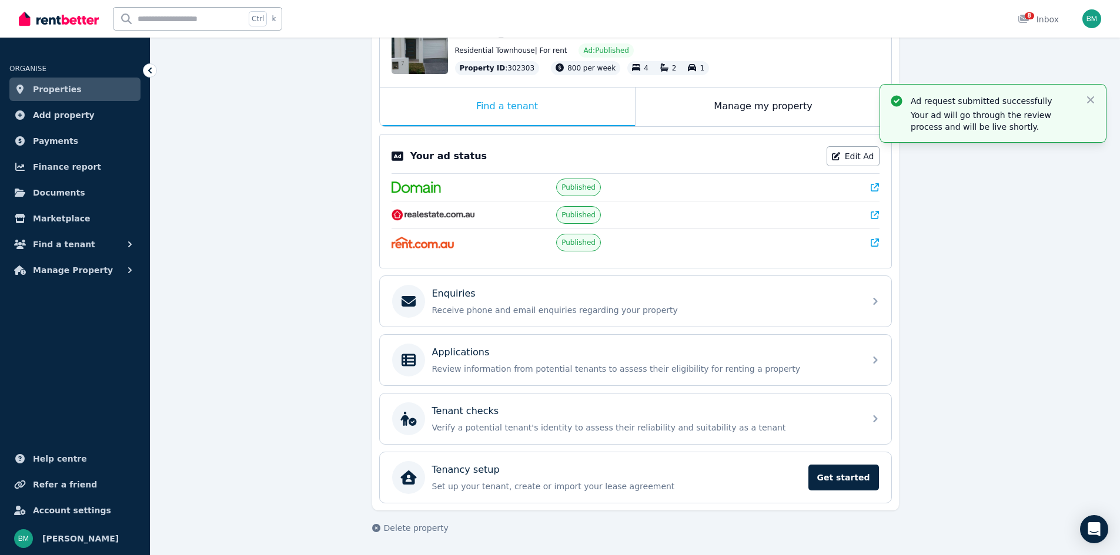 Image resolution: width=1120 pixels, height=555 pixels. What do you see at coordinates (645, 428) in the screenshot?
I see `p: Verify a potential tenant's identity to assess their reliability and suitability as a tenant` at bounding box center [645, 428].